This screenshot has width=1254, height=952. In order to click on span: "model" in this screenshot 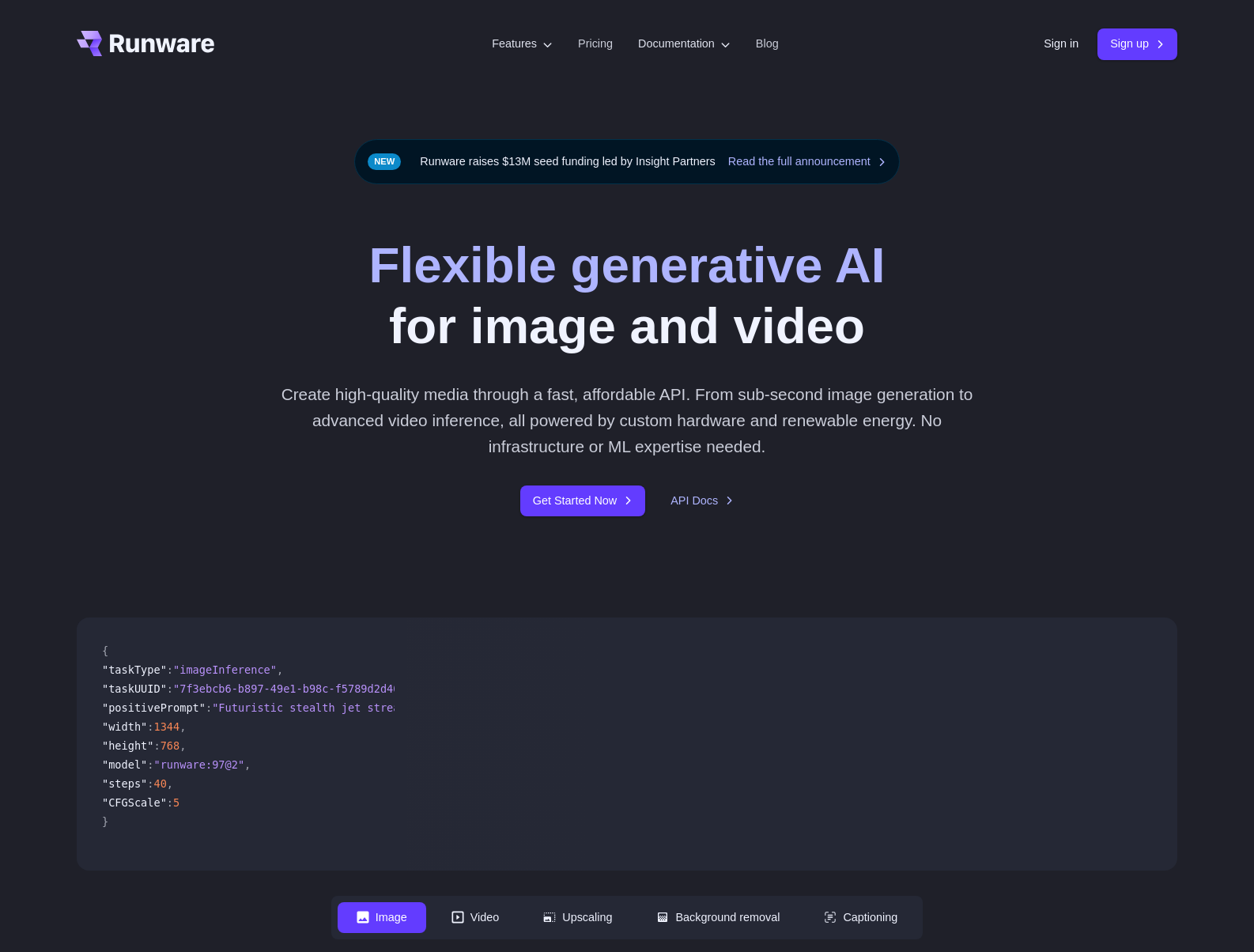, I will do `click(124, 765)`.